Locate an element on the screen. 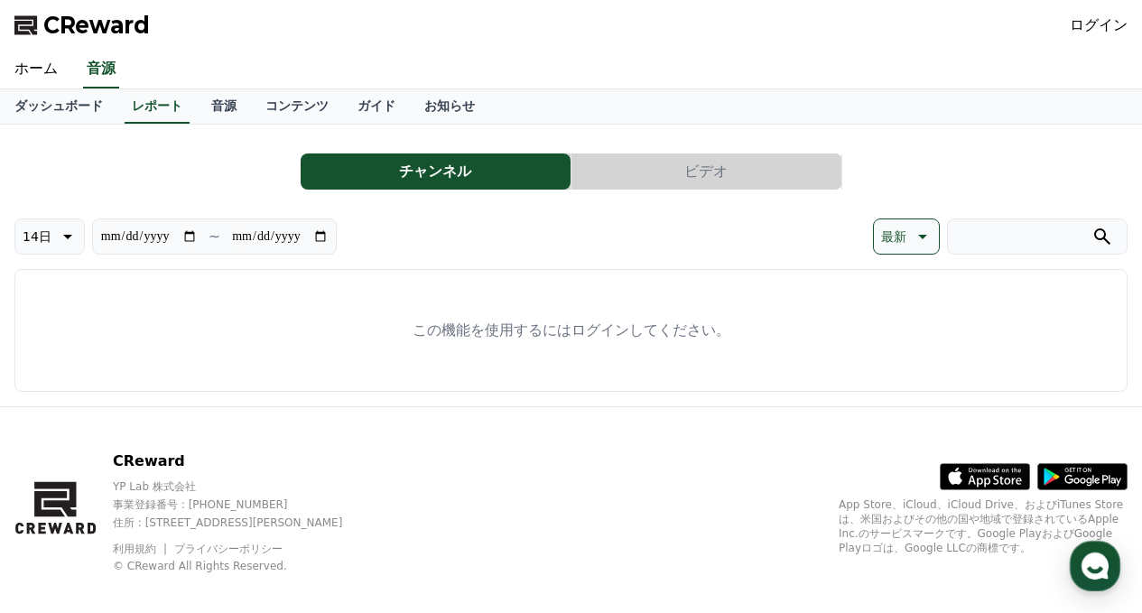  button: 最新 is located at coordinates (906, 237).